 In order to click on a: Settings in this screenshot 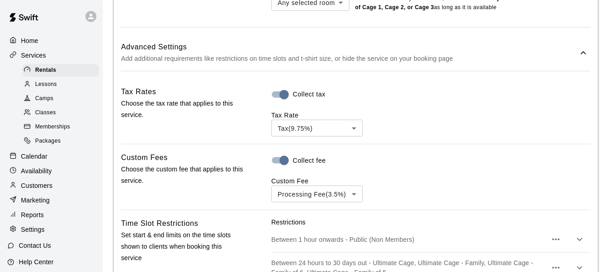, I will do `click(51, 229)`.